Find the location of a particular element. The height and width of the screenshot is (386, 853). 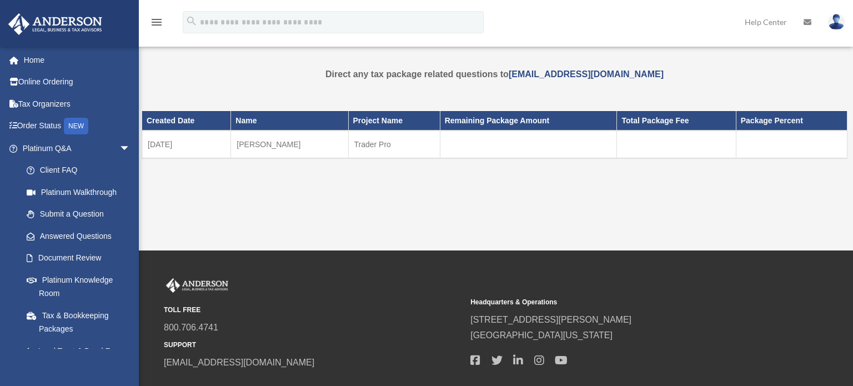

a: Platinum Q&Aarrow_drop_down is located at coordinates (77, 148).